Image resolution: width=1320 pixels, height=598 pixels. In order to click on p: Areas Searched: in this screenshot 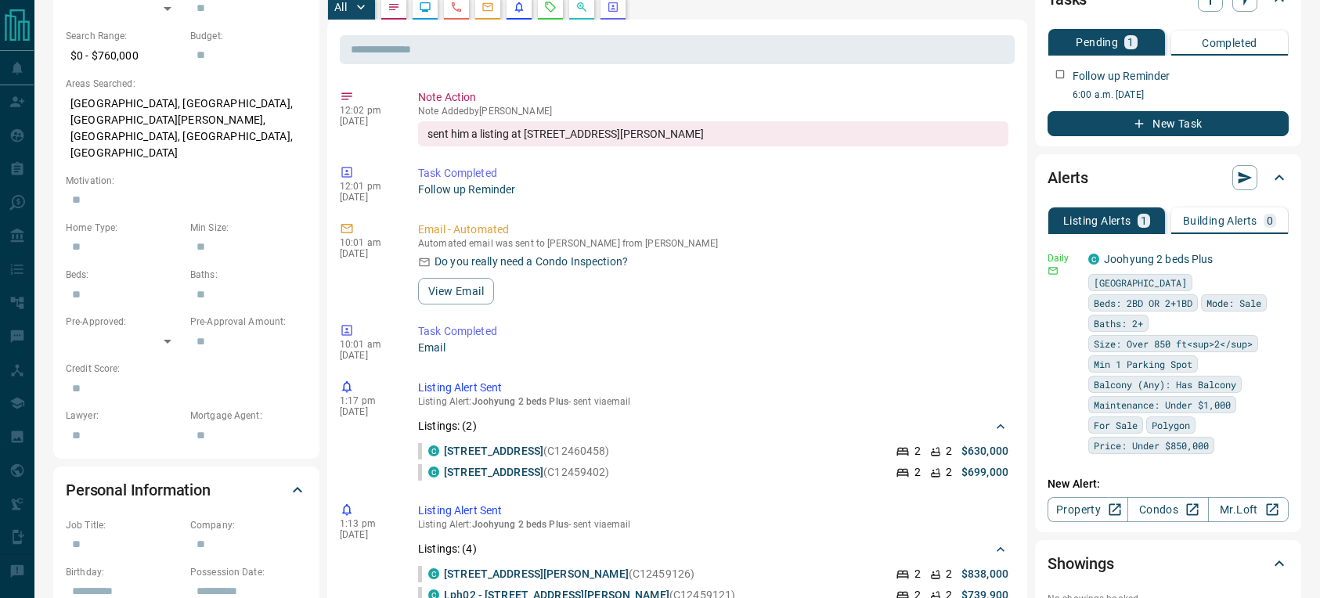, I will do `click(186, 84)`.